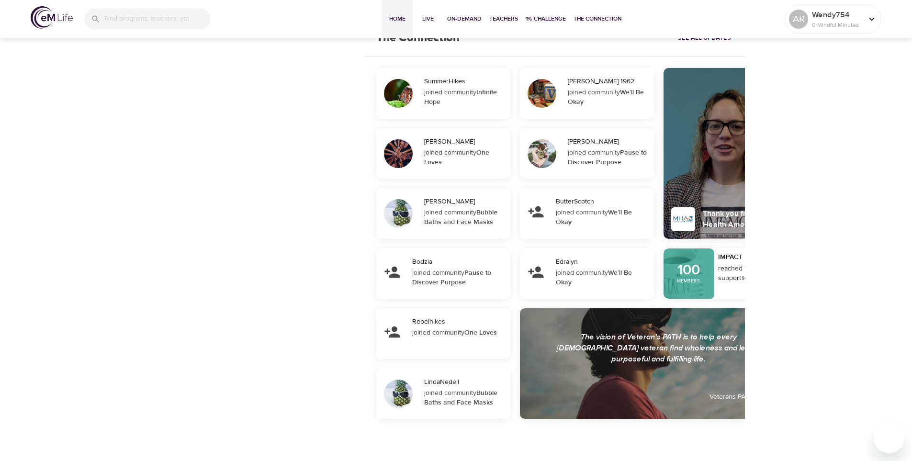 This screenshot has width=912, height=461. I want to click on div: reached 100 members to support, so click(756, 273).